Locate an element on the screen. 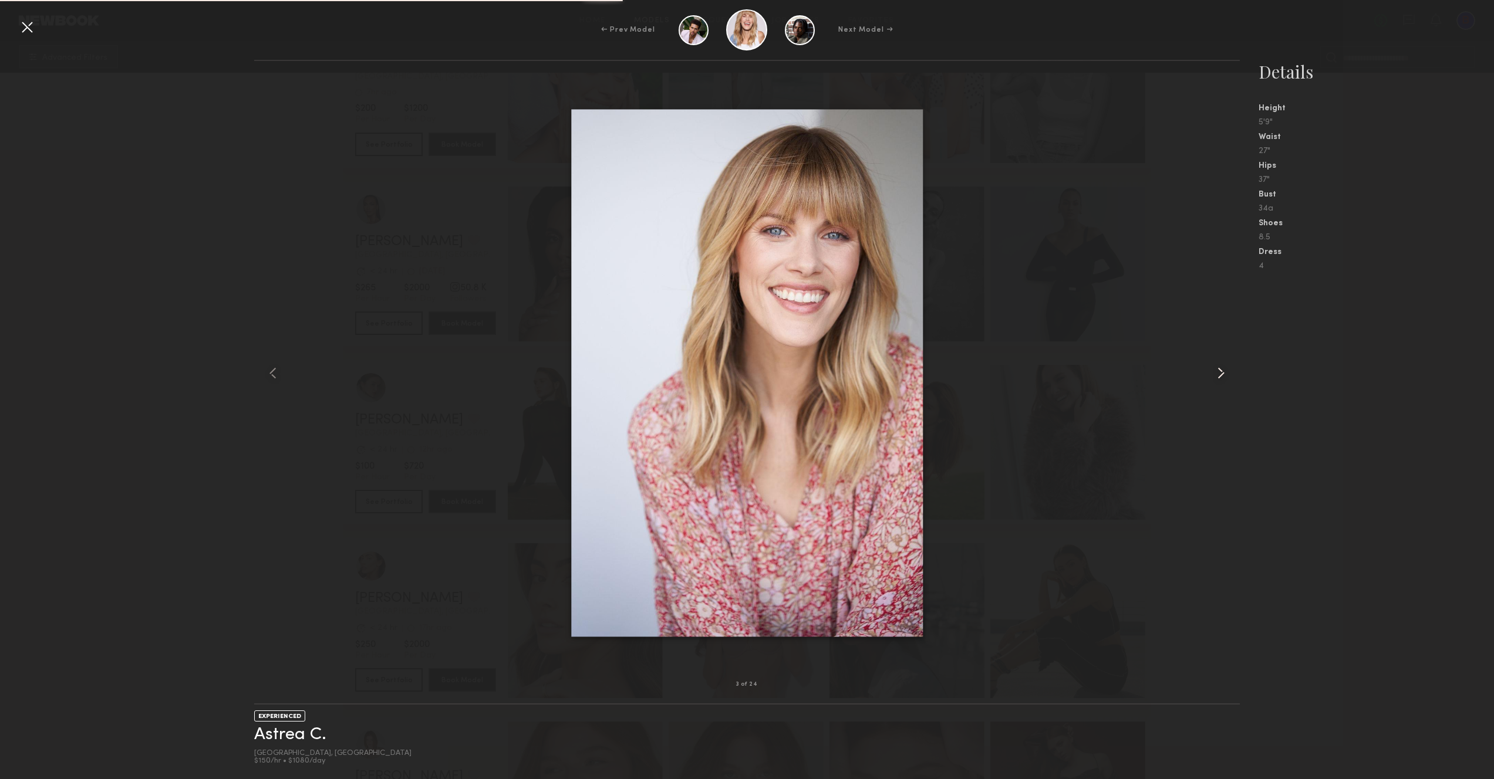 This screenshot has width=1494, height=779. div: Waist is located at coordinates (1376, 137).